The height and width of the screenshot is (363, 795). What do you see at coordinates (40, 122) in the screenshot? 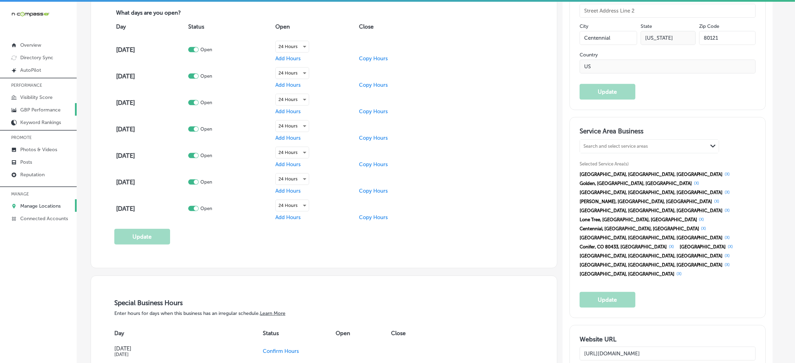
I see `p: Keyword Rankings` at bounding box center [40, 122].